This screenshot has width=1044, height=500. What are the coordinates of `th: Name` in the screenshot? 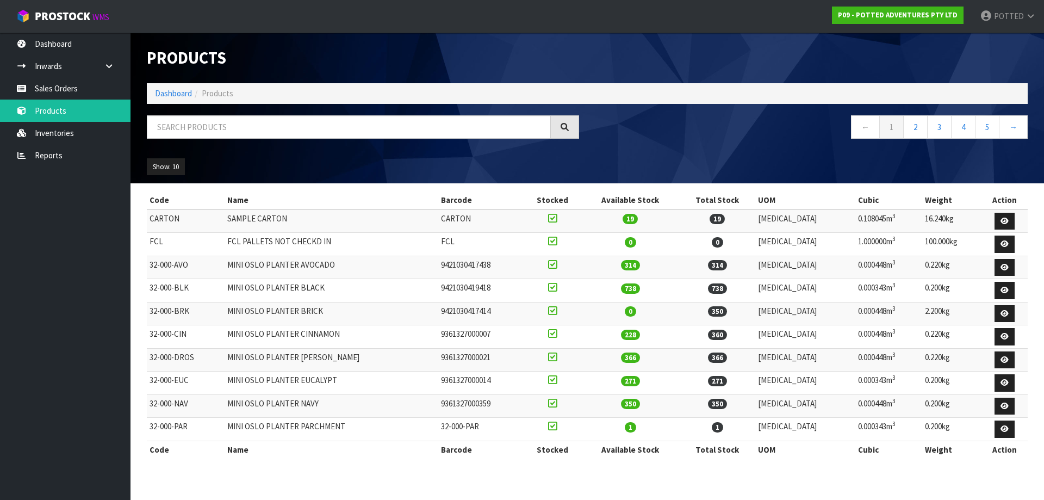 It's located at (331, 200).